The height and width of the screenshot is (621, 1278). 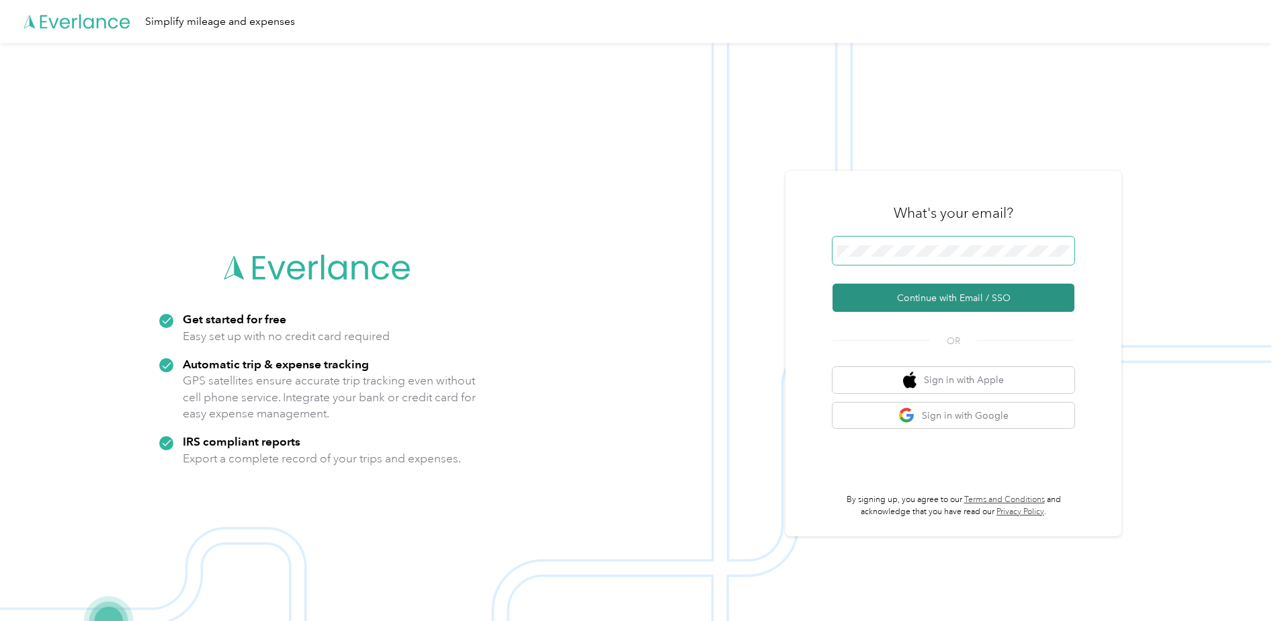 What do you see at coordinates (276, 364) in the screenshot?
I see `strong: Automatic trip & expense tracking` at bounding box center [276, 364].